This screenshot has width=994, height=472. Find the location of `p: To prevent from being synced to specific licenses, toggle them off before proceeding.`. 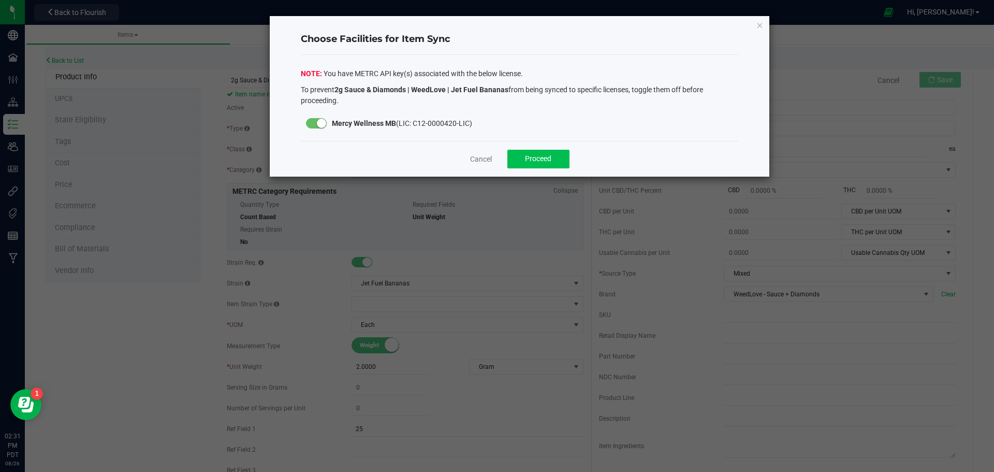

p: To prevent from being synced to specific licenses, toggle them off before proceeding. is located at coordinates (520, 95).